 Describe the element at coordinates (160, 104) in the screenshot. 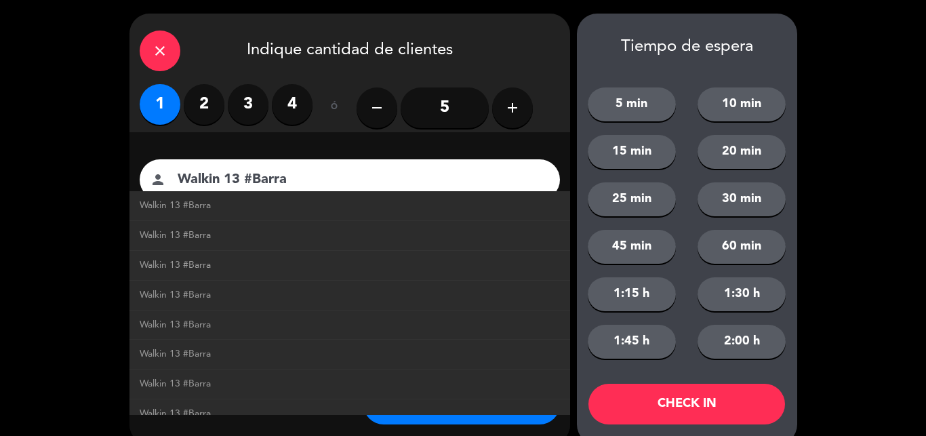

I see `label: 1` at that location.